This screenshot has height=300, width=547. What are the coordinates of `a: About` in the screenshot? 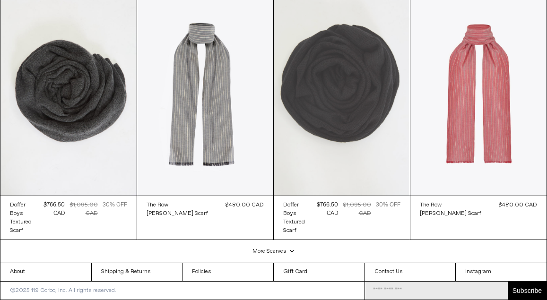 It's located at (46, 272).